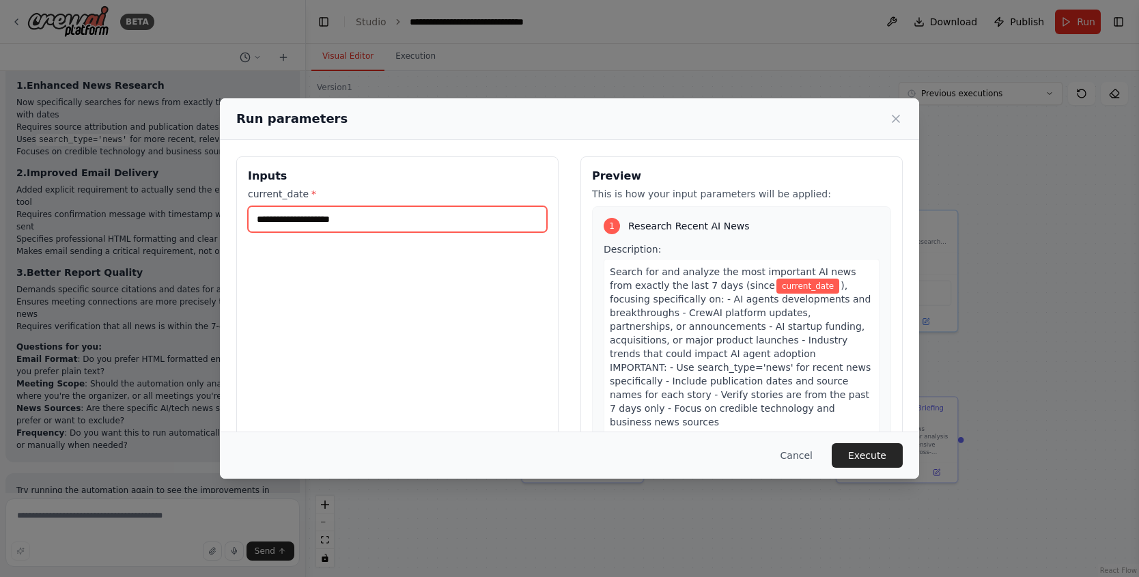 This screenshot has height=577, width=1139. What do you see at coordinates (291, 119) in the screenshot?
I see `h2: Run parameters` at bounding box center [291, 119].